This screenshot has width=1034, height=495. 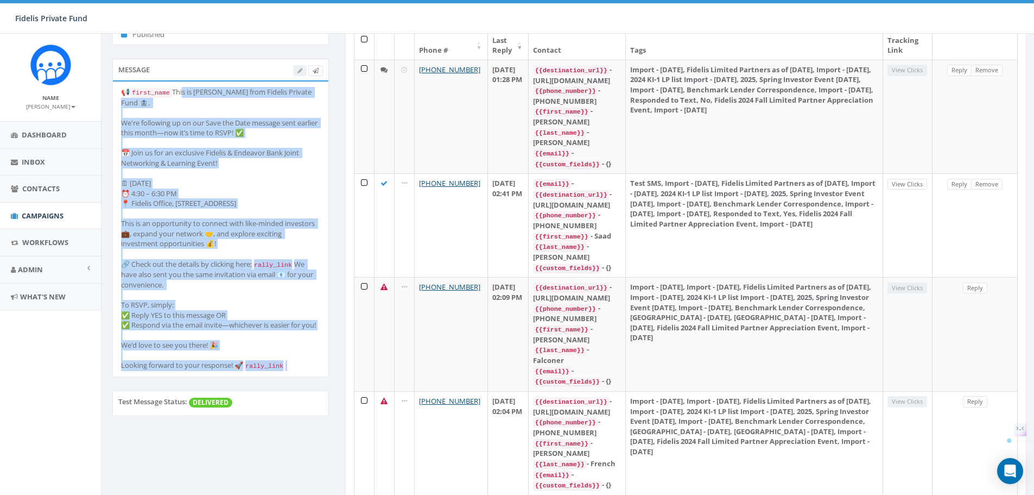 What do you see at coordinates (755, 45) in the screenshot?
I see `th: Tags` at bounding box center [755, 45].